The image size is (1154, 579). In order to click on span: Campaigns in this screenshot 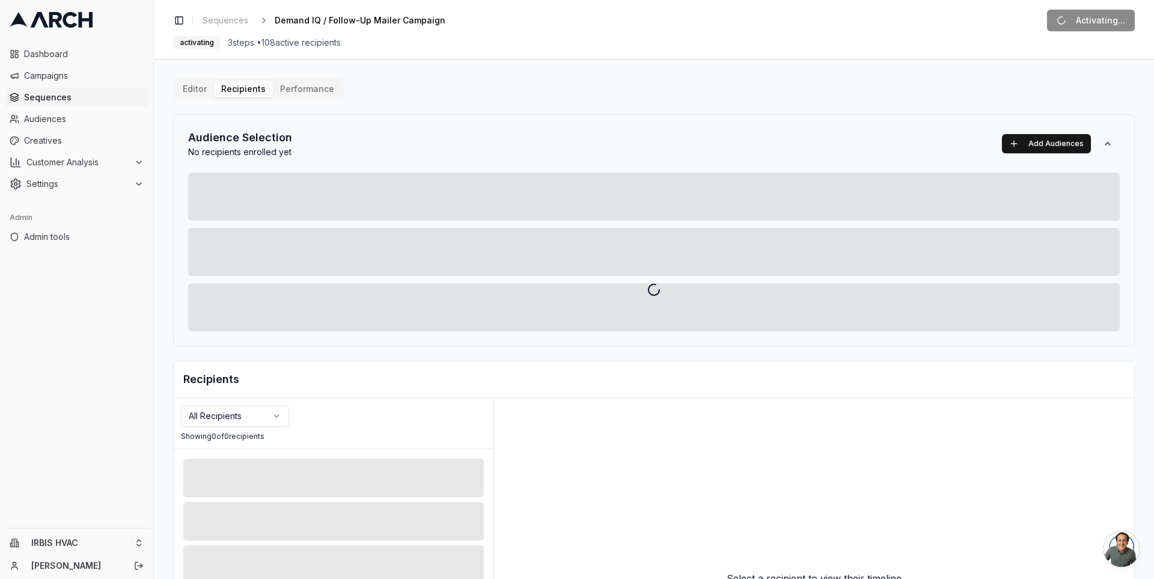, I will do `click(84, 76)`.